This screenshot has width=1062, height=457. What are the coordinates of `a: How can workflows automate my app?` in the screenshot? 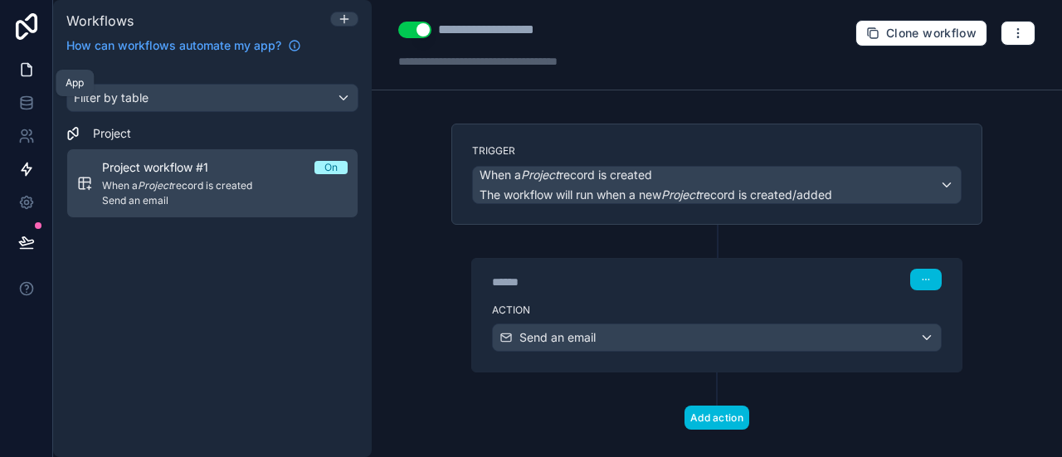 It's located at (183, 46).